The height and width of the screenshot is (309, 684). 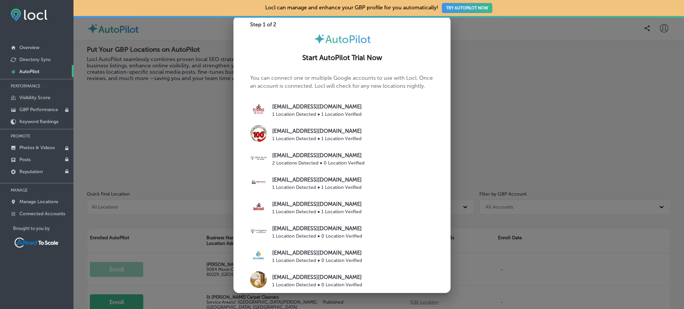 I want to click on p: Directory Sync, so click(x=35, y=59).